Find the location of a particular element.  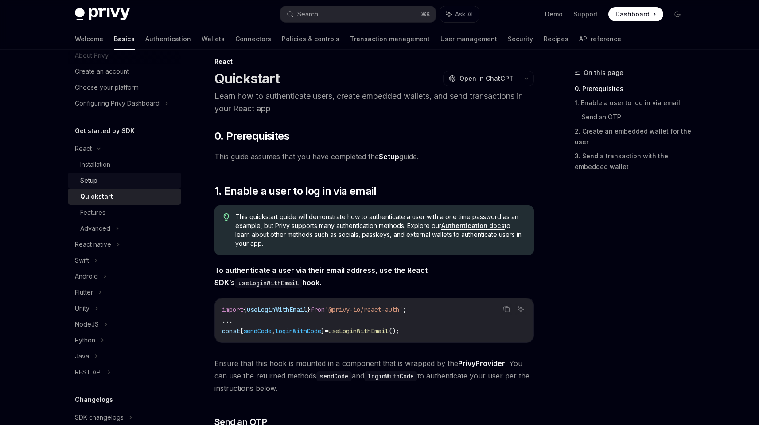

a: Installation is located at coordinates (125, 164).